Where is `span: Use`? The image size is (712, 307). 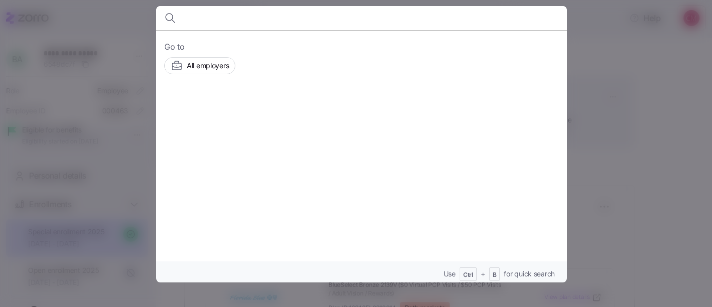
span: Use is located at coordinates (450, 274).